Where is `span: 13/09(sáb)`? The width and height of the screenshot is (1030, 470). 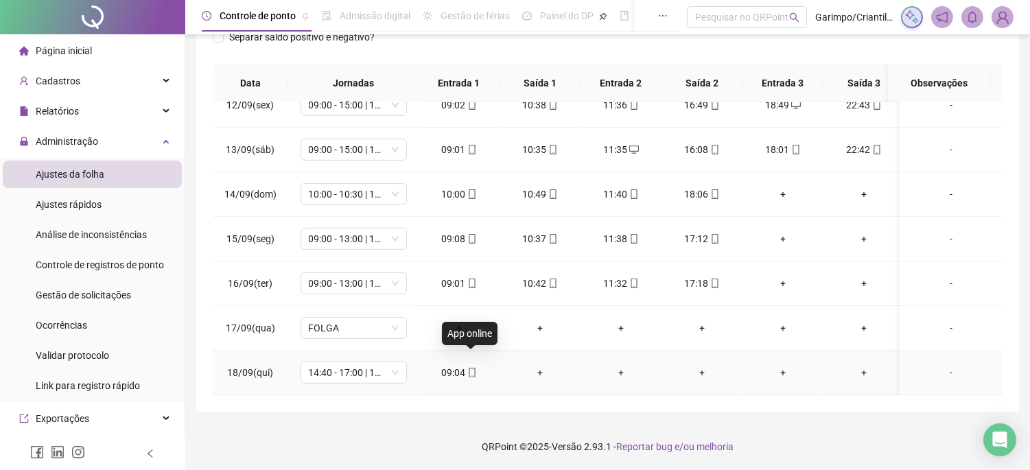
span: 13/09(sáb) is located at coordinates (250, 150).